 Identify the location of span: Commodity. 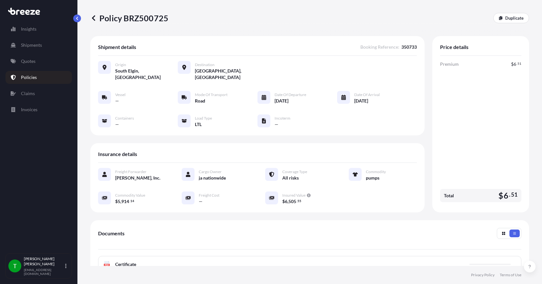
(376, 172).